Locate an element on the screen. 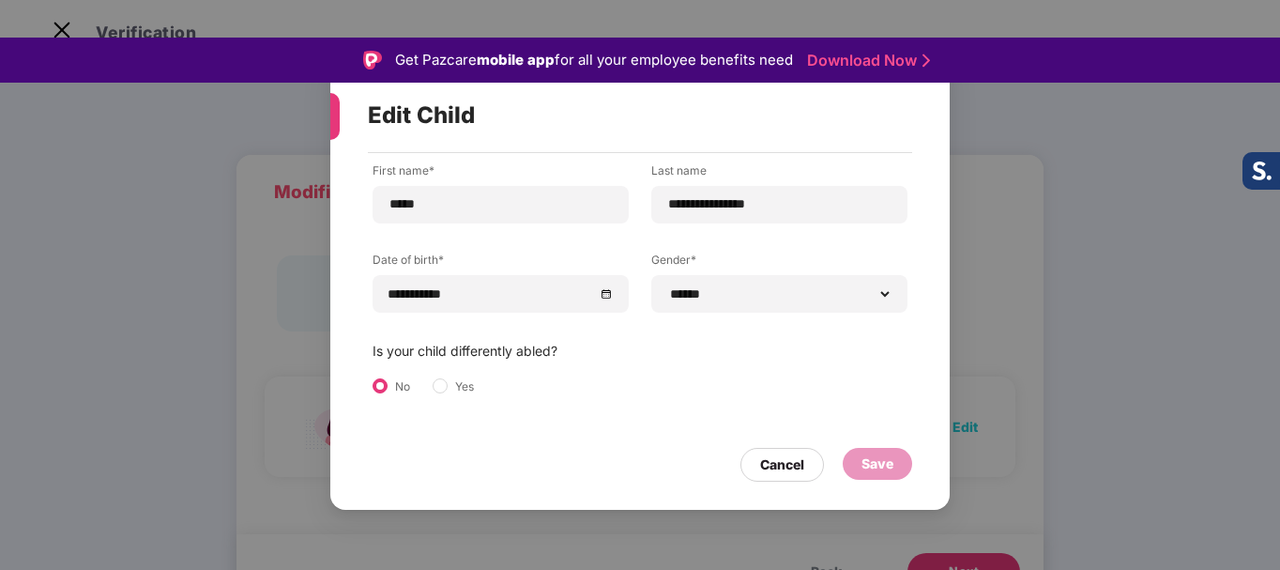 The image size is (1280, 570). a: Download Now is located at coordinates (866, 60).